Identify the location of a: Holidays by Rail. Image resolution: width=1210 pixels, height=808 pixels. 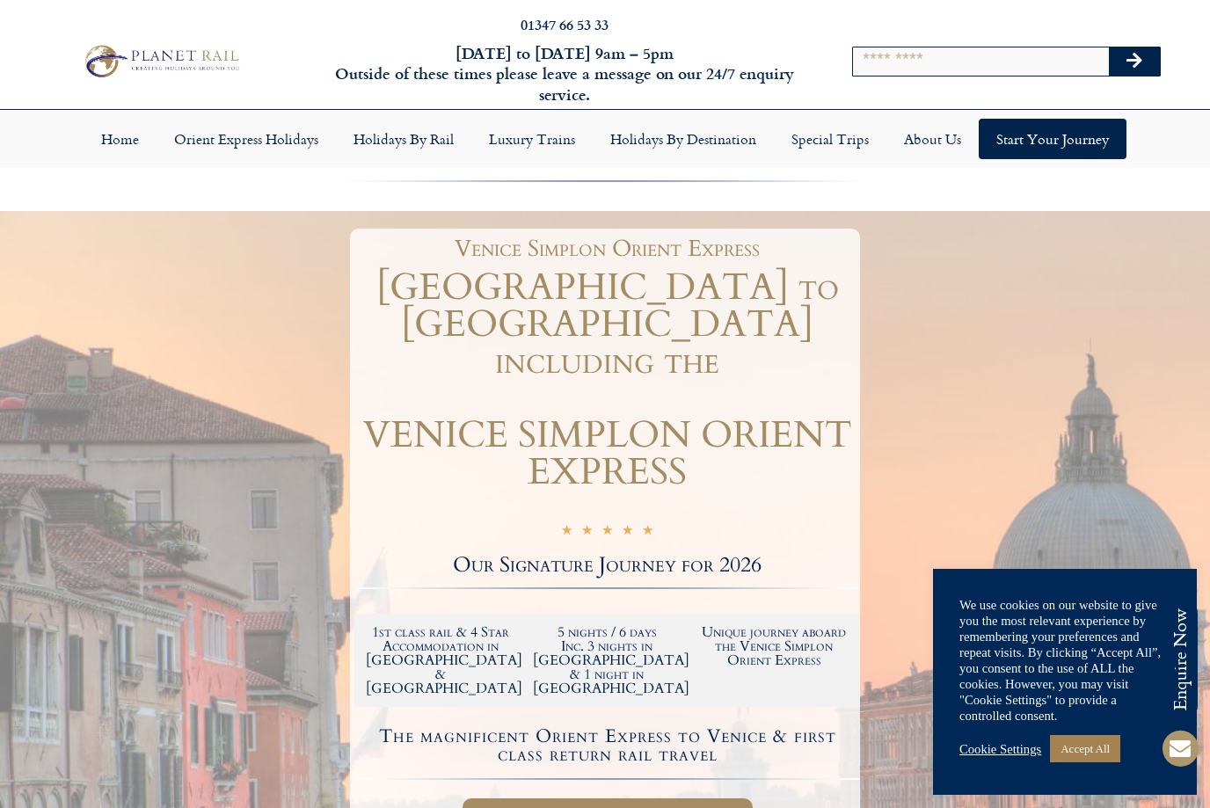
(404, 139).